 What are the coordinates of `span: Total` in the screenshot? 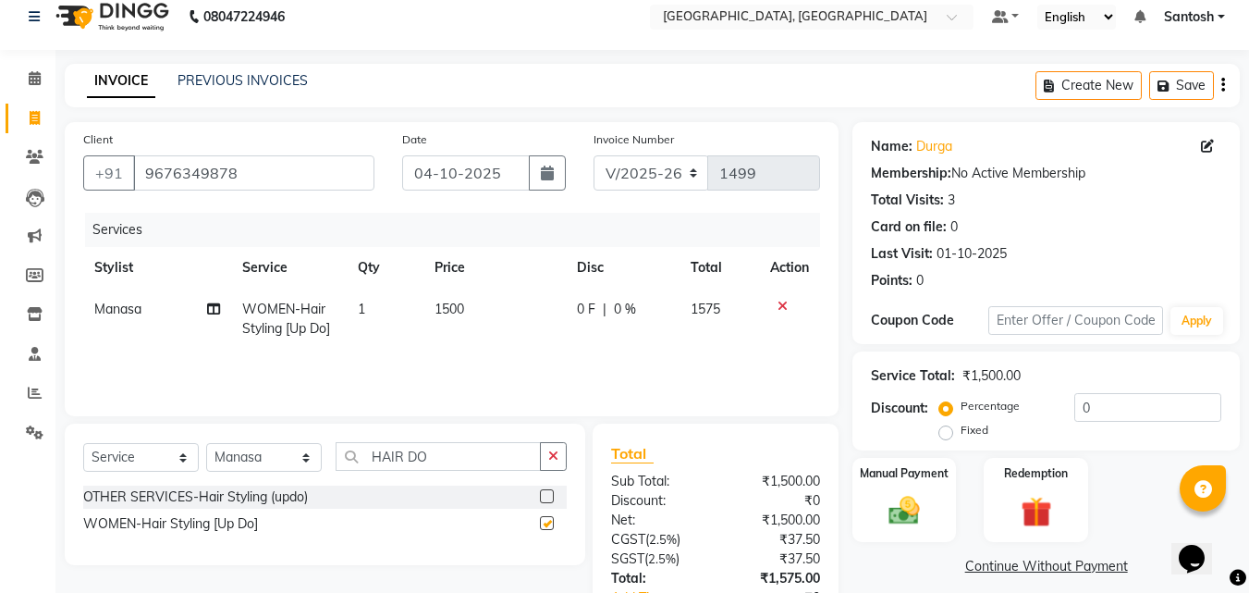 It's located at (633, 453).